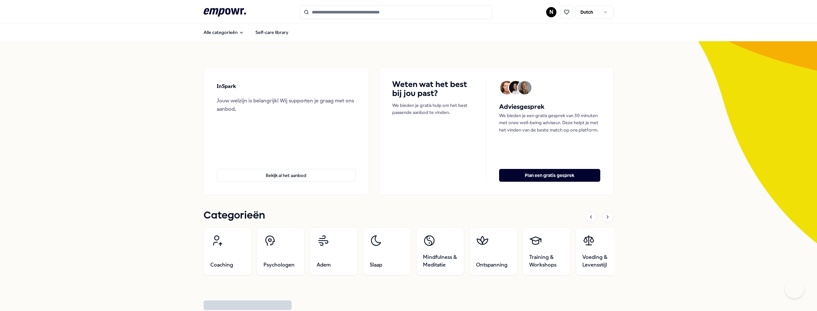 This screenshot has width=817, height=311. Describe the element at coordinates (334, 252) in the screenshot. I see `a: Adem` at that location.